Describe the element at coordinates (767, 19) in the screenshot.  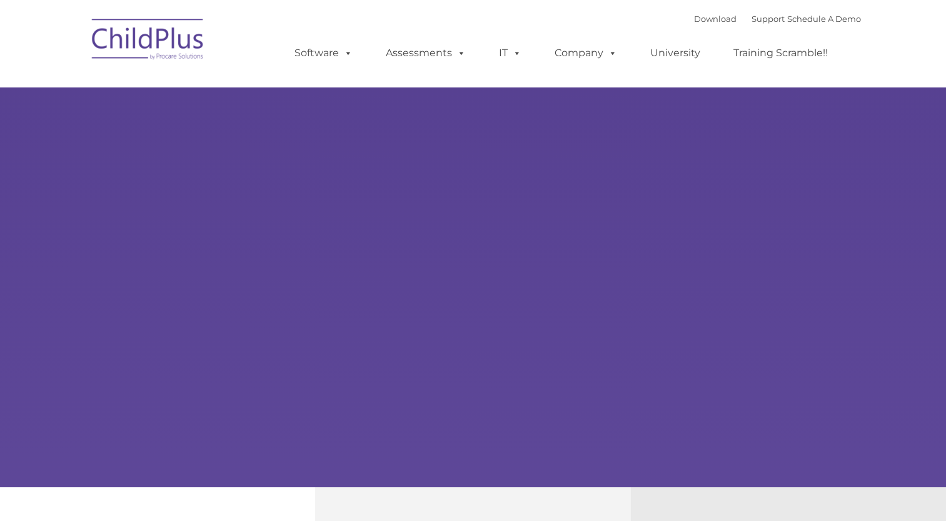
I see `a: Support` at that location.